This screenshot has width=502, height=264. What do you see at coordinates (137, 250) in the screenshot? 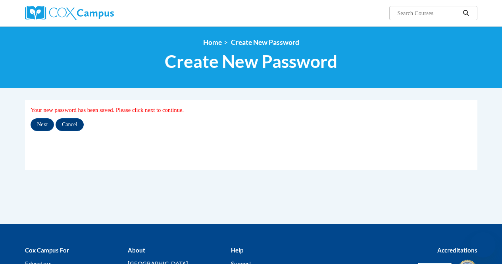
I see `b: About` at bounding box center [137, 250].